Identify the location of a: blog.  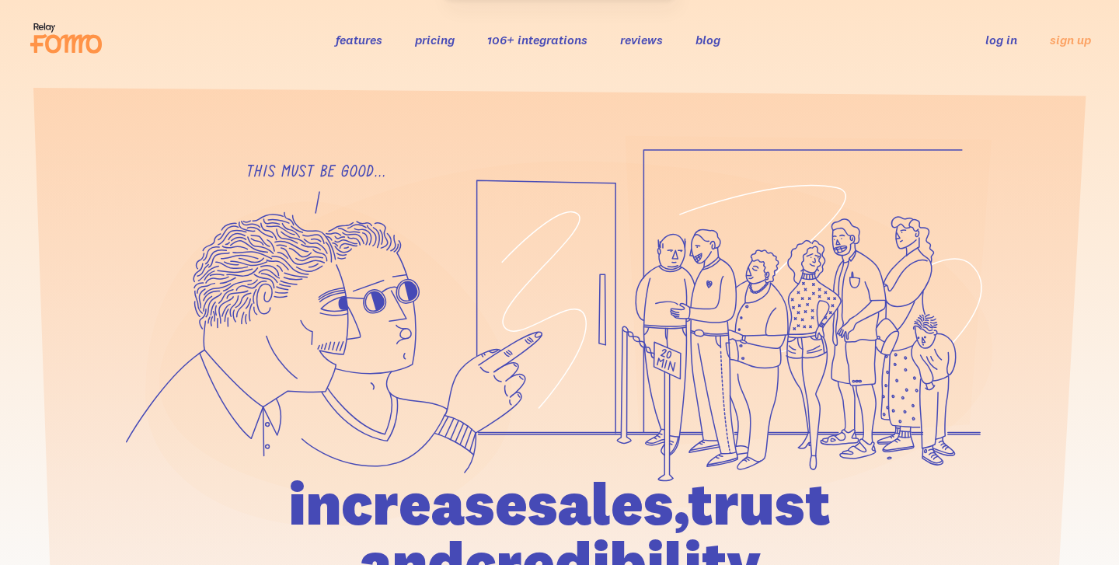
(708, 40).